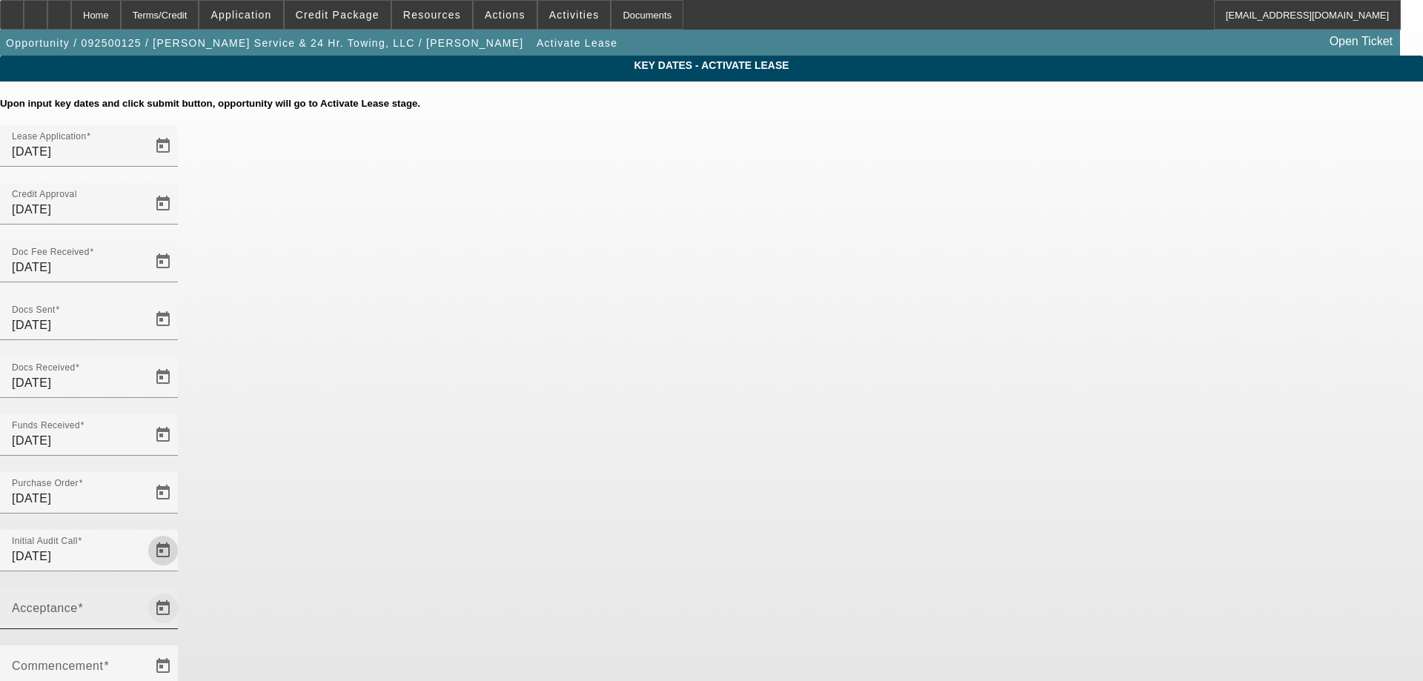 This screenshot has width=1423, height=681. Describe the element at coordinates (712, 65) in the screenshot. I see `span: Key Dates - Activate Lease` at that location.